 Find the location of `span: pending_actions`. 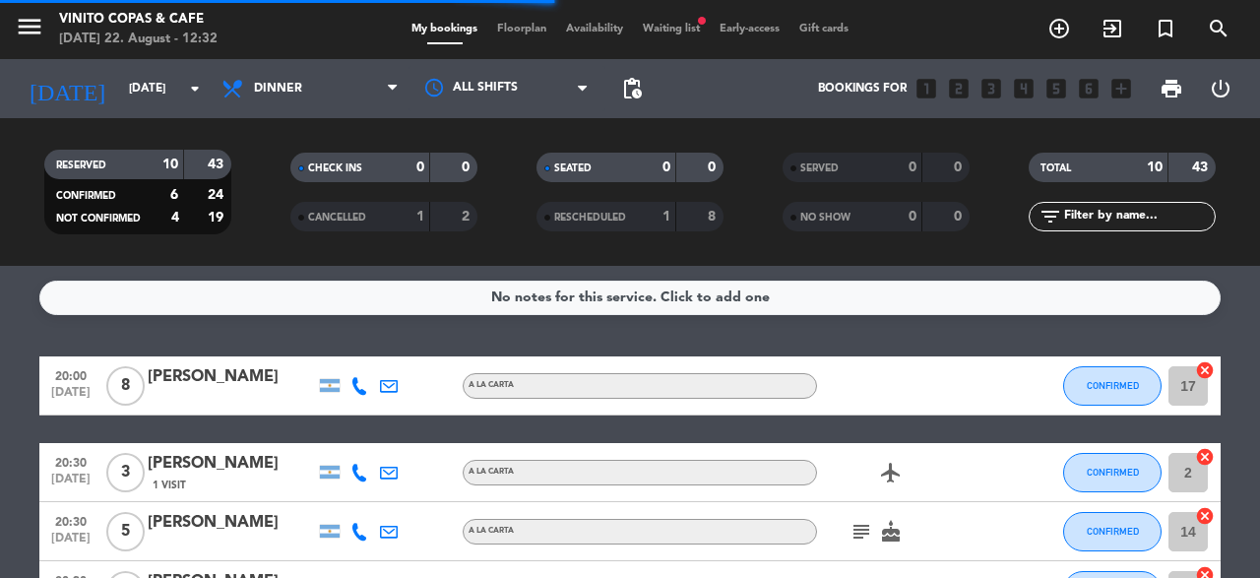

span: pending_actions is located at coordinates (632, 89).